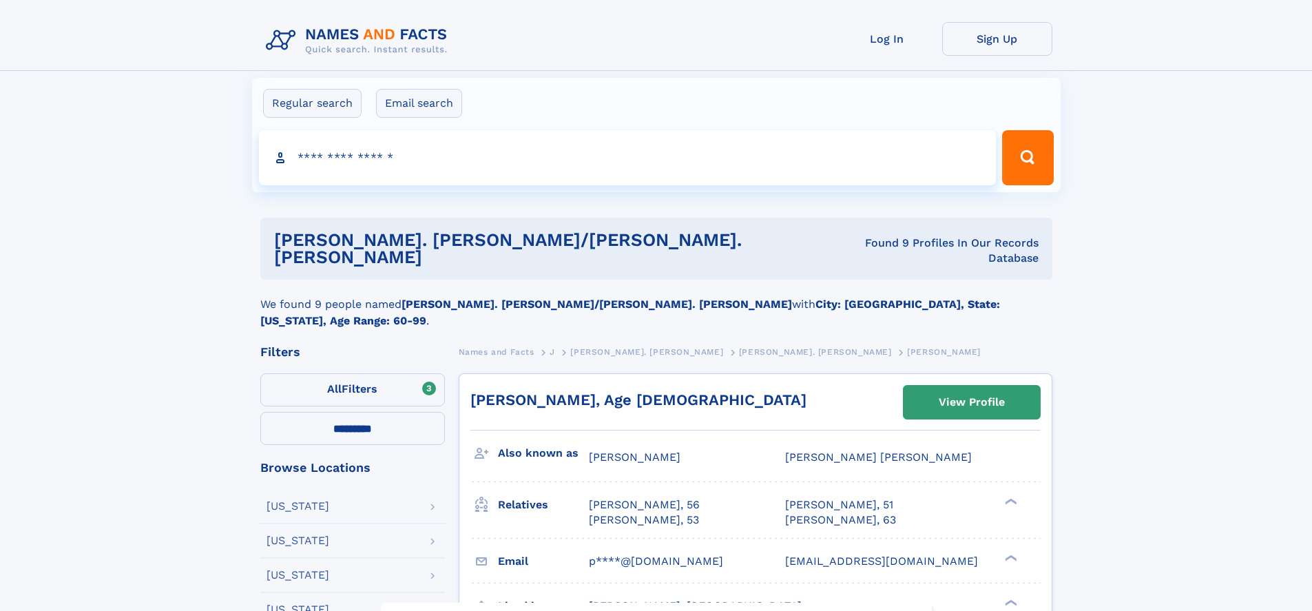 The width and height of the screenshot is (1312, 611). What do you see at coordinates (997, 39) in the screenshot?
I see `a: Sign Up` at bounding box center [997, 39].